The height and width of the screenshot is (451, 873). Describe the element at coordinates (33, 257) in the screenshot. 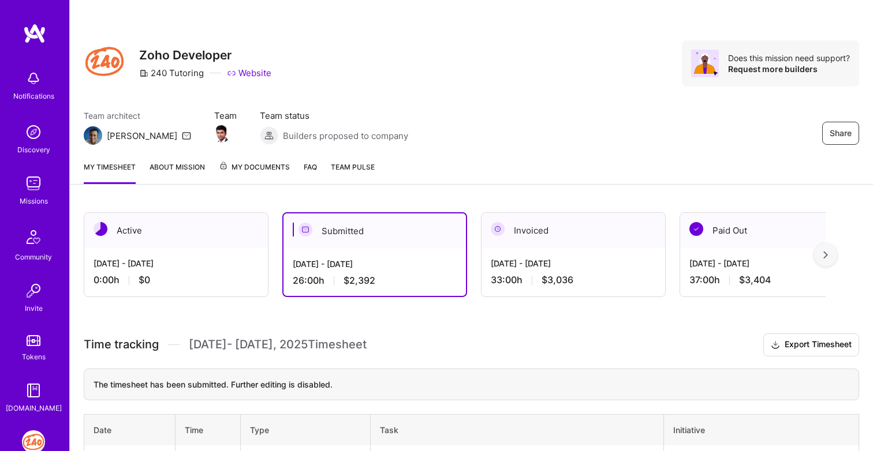

I see `div: Community` at that location.